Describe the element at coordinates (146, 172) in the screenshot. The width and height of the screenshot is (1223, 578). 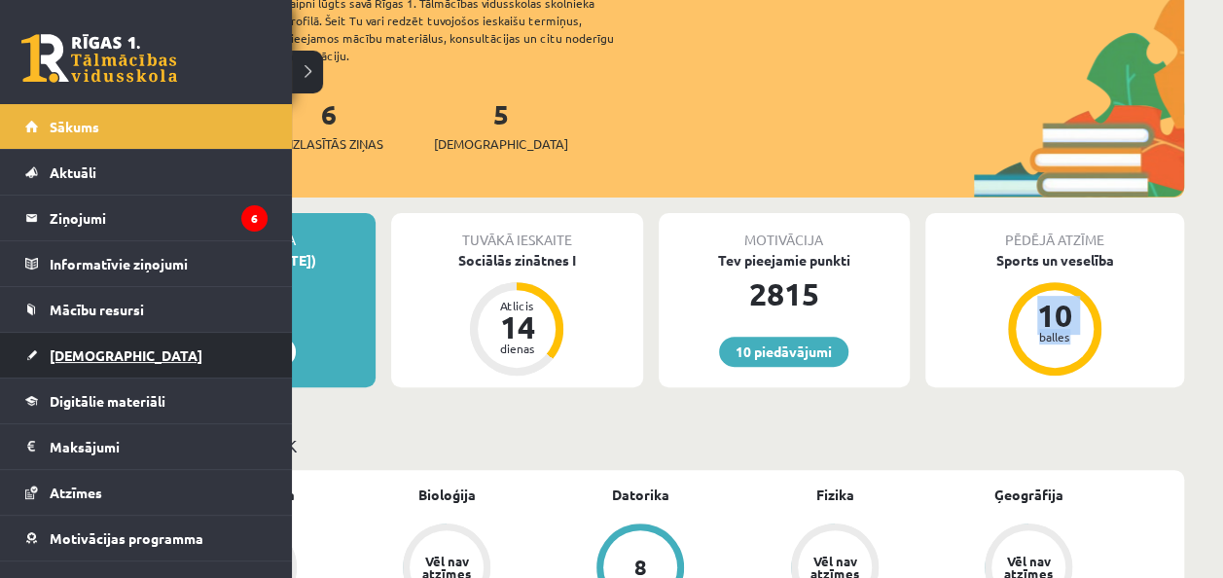
I see `a: Aktuāli` at that location.